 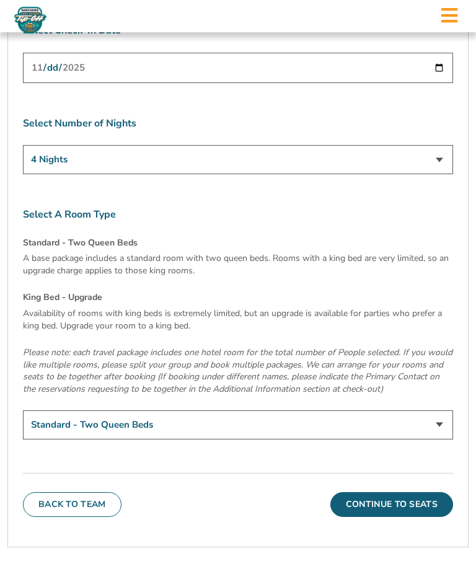 I want to click on p: A base package includes a standard room with two queen beds. Rooms with a king bed are very limit..., so click(x=238, y=264).